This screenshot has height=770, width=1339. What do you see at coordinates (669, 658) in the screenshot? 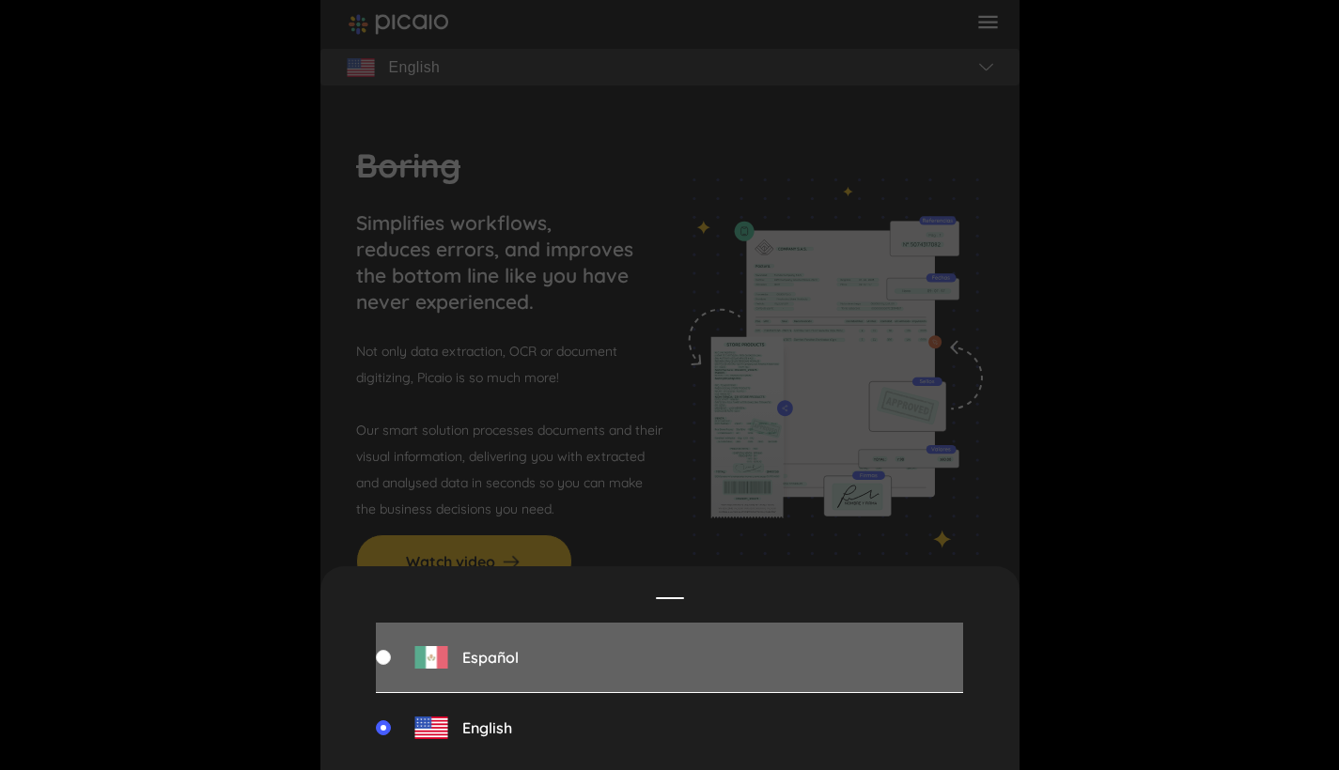
I see `div: Español` at bounding box center [669, 658].